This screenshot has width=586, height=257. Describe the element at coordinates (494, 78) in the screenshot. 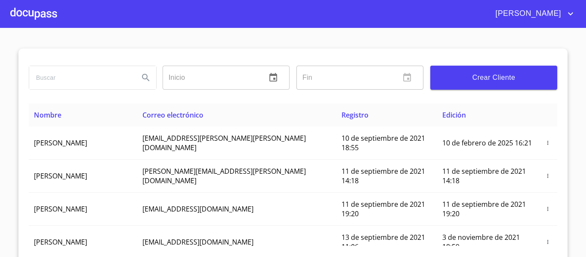

I see `button: Crear Cliente` at that location.